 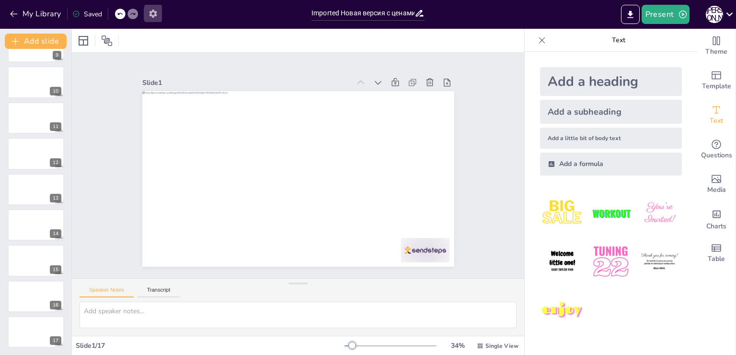 I want to click on img: 6.jpeg, so click(x=660, y=261).